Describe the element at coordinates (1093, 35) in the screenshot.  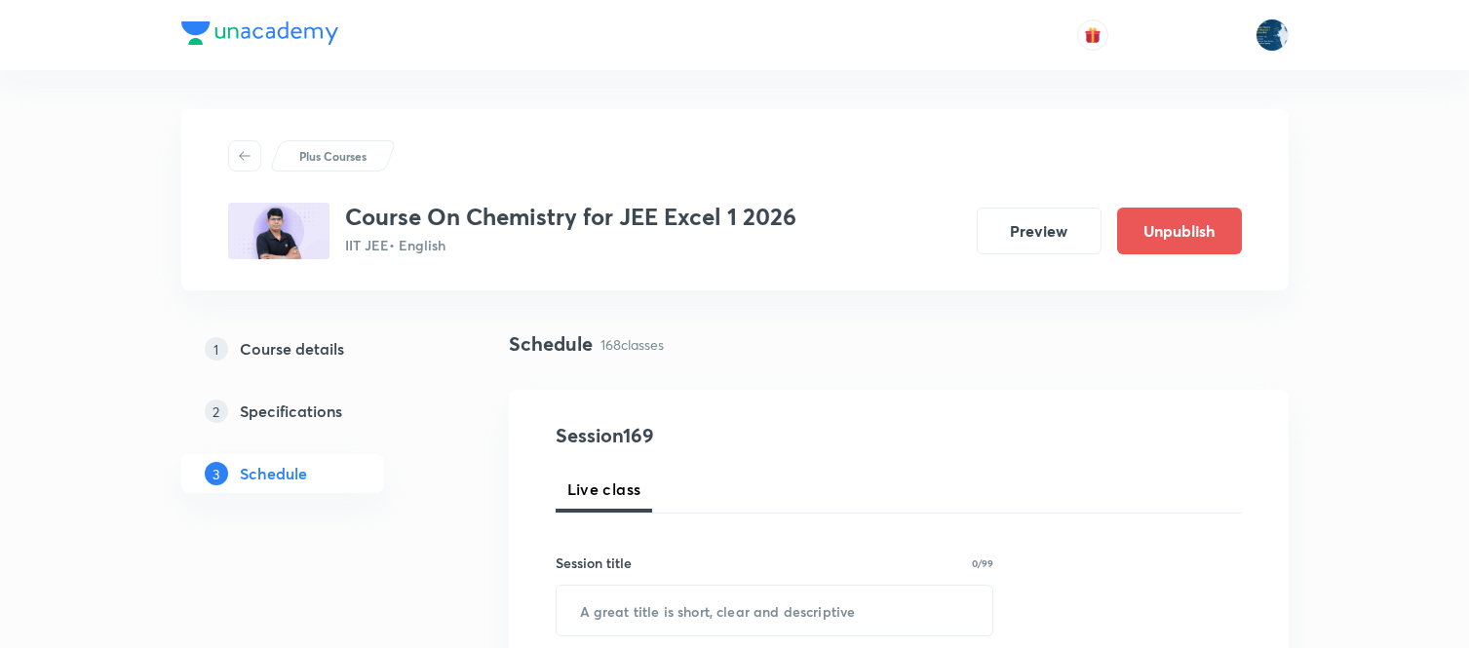
I see `img: avatar` at that location.